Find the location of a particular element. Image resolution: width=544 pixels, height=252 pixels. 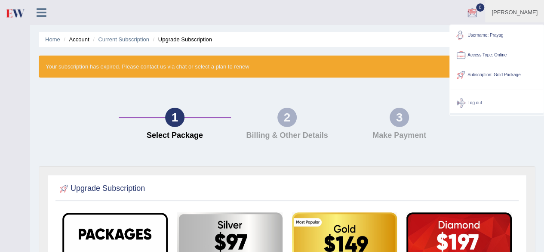

a: Access Type: Online is located at coordinates (497, 55).